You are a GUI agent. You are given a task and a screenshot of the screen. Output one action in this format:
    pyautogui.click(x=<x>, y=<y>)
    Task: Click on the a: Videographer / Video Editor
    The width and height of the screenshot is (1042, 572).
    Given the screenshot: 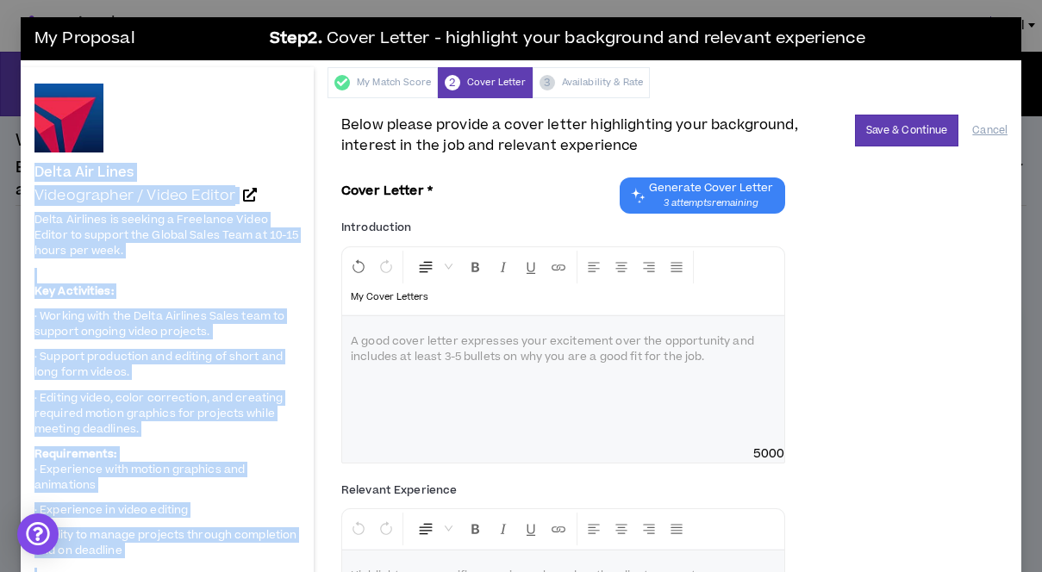 What is the action you would take?
    pyautogui.click(x=167, y=196)
    